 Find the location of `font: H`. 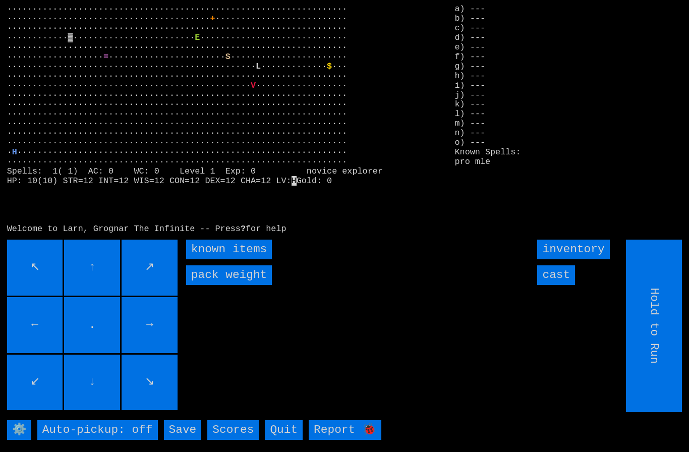

font: H is located at coordinates (15, 152).